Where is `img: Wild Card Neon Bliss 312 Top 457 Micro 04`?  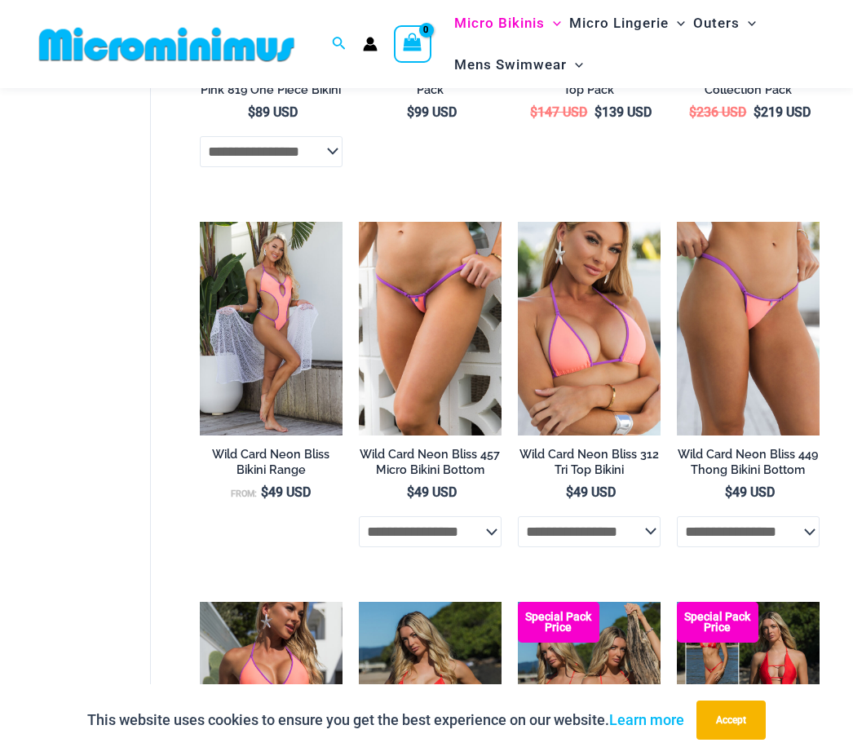 img: Wild Card Neon Bliss 312 Top 457 Micro 04 is located at coordinates (430, 329).